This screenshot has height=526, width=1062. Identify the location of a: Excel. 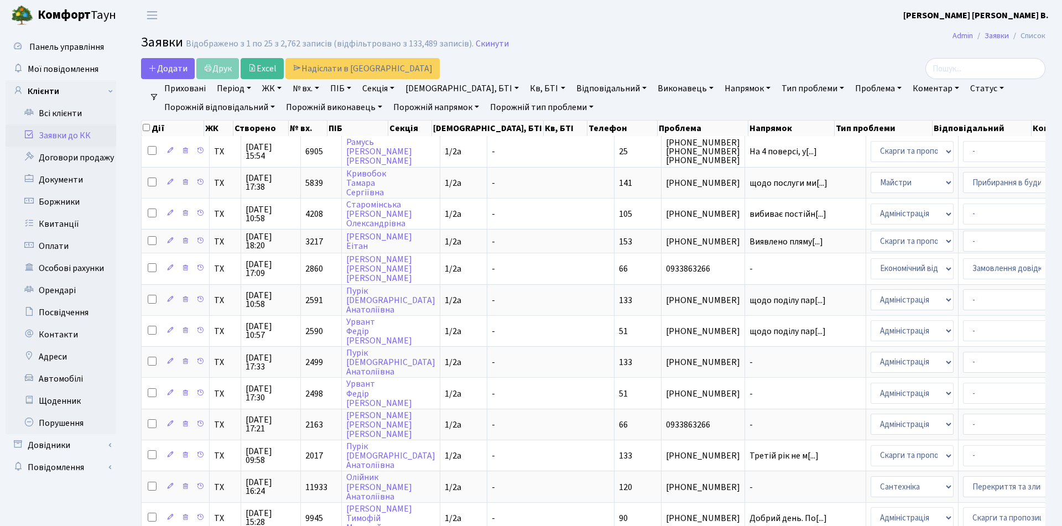
(262, 69).